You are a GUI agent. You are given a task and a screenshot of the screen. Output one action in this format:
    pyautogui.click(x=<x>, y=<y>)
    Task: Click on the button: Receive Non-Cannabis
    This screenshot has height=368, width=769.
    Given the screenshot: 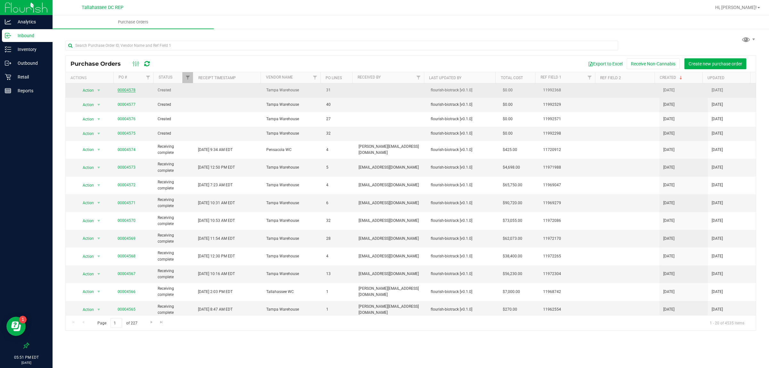 What is the action you would take?
    pyautogui.click(x=653, y=64)
    